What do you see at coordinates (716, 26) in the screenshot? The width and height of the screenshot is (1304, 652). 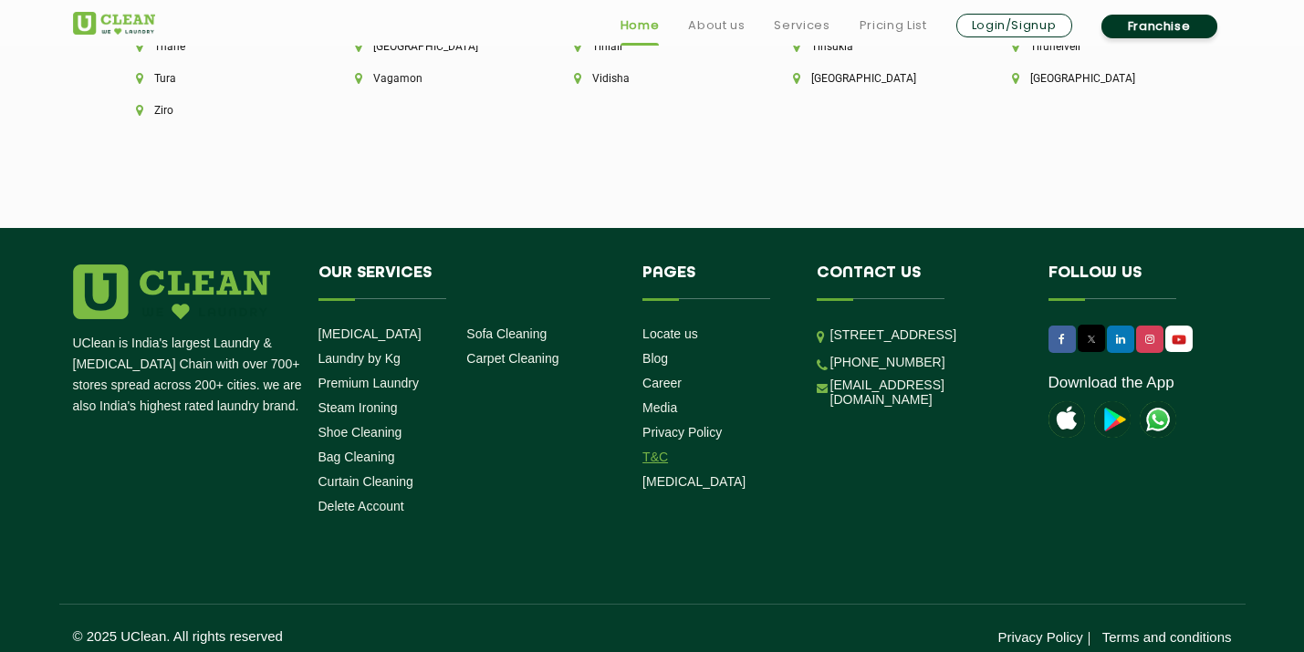 I see `a: About us` at bounding box center [716, 26].